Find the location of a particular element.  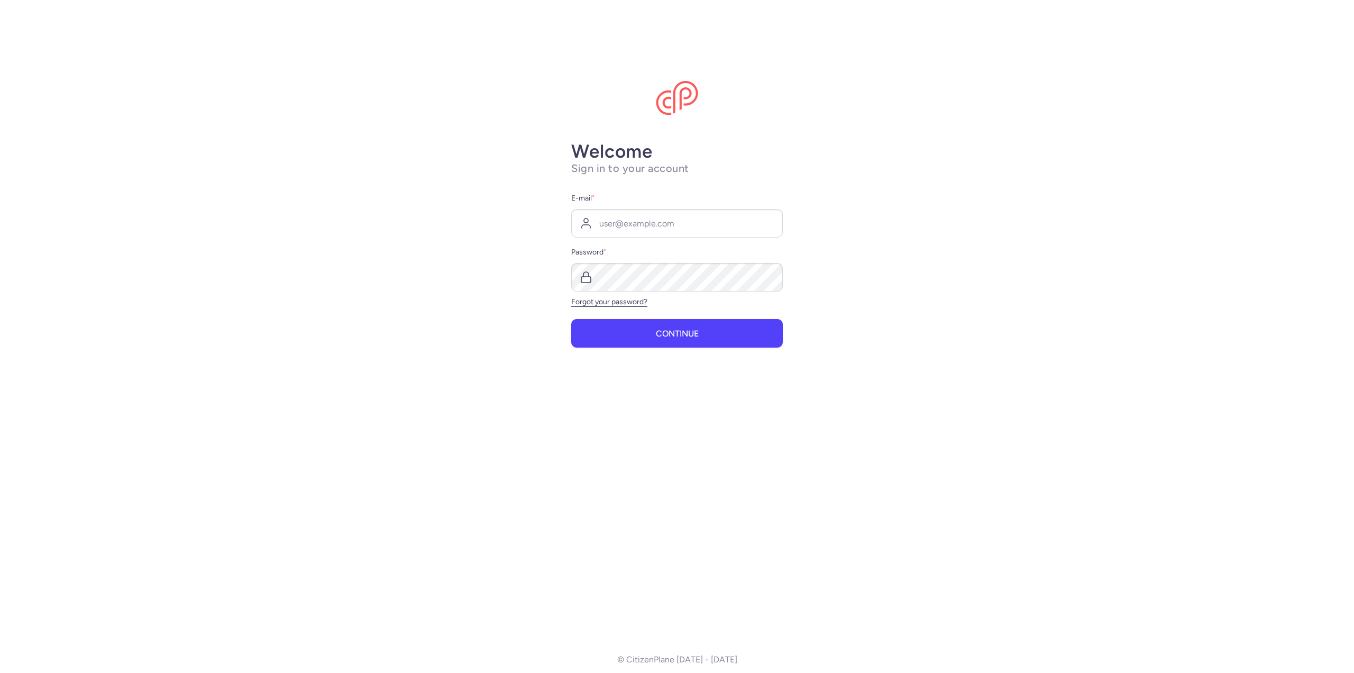

img: CitizenPlane logo is located at coordinates (677, 98).